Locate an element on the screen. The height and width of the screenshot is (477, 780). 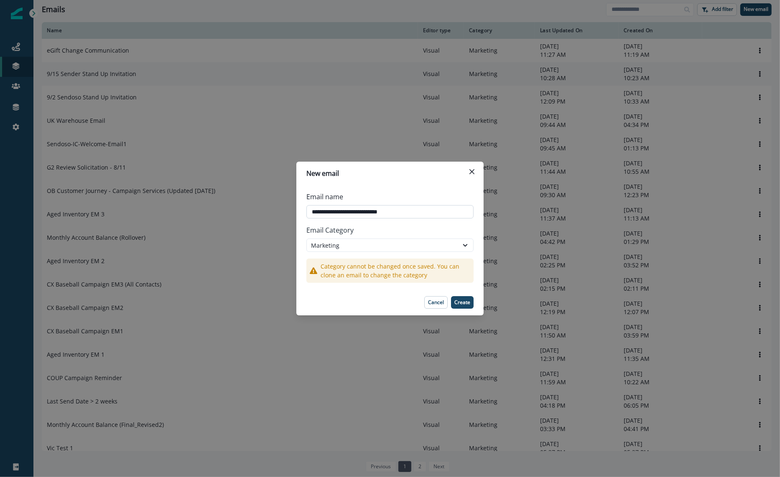
button: Close is located at coordinates (472, 172).